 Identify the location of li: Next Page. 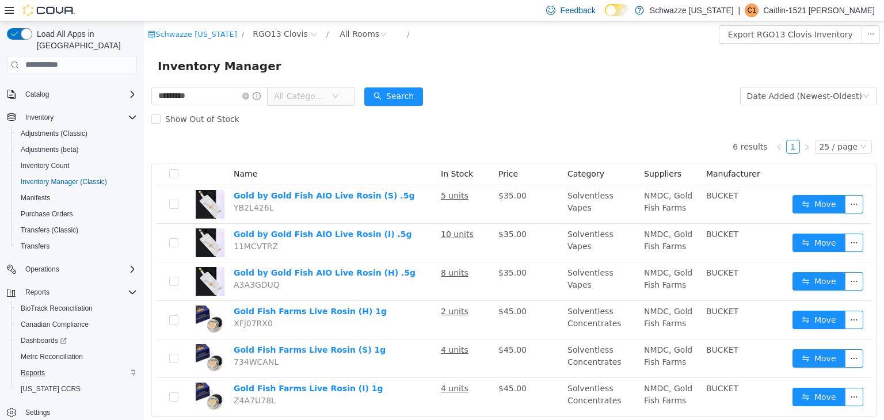
(663, 126).